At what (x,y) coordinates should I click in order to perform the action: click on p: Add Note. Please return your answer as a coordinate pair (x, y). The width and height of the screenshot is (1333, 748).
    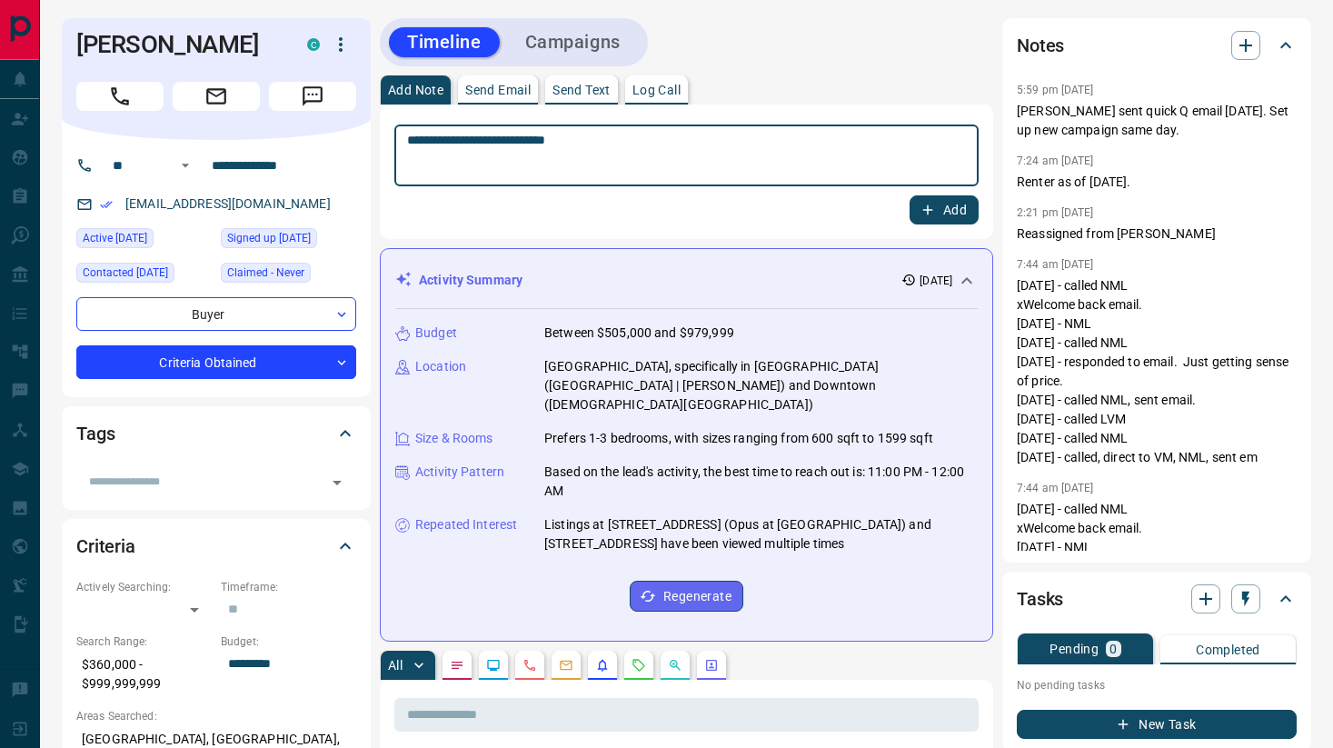
    Looking at the image, I should click on (415, 90).